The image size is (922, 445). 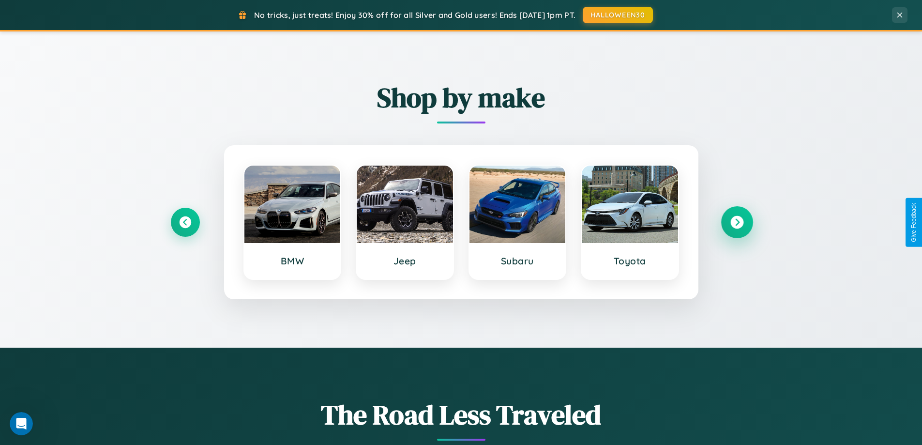 What do you see at coordinates (914, 222) in the screenshot?
I see `div: Give Feedback` at bounding box center [914, 222].